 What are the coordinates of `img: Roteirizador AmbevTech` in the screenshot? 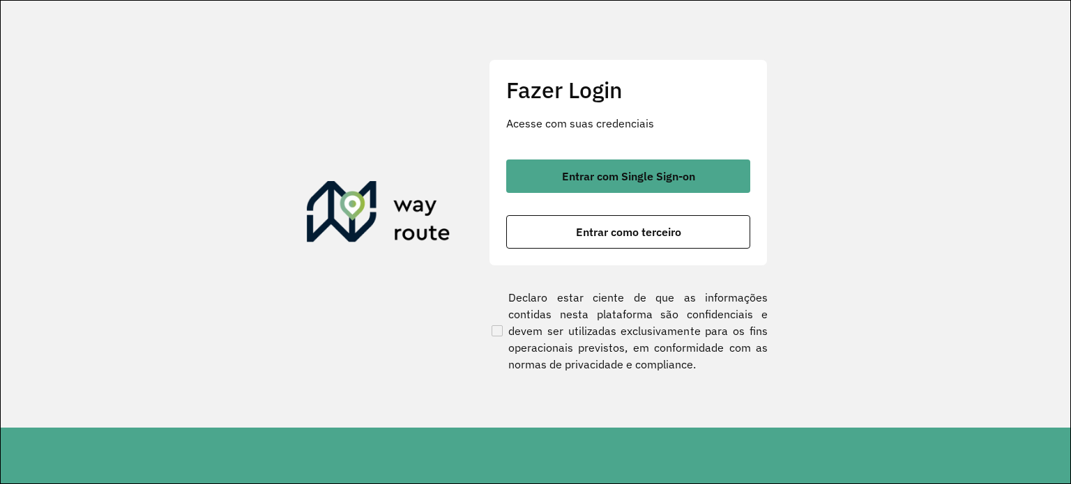 It's located at (379, 215).